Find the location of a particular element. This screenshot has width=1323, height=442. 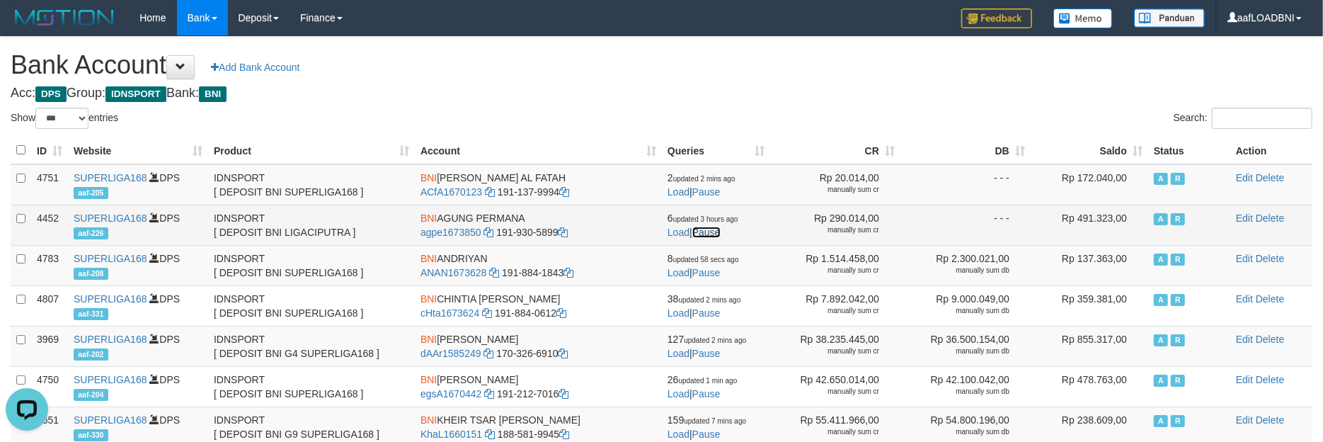

span: 8 is located at coordinates (703, 258).